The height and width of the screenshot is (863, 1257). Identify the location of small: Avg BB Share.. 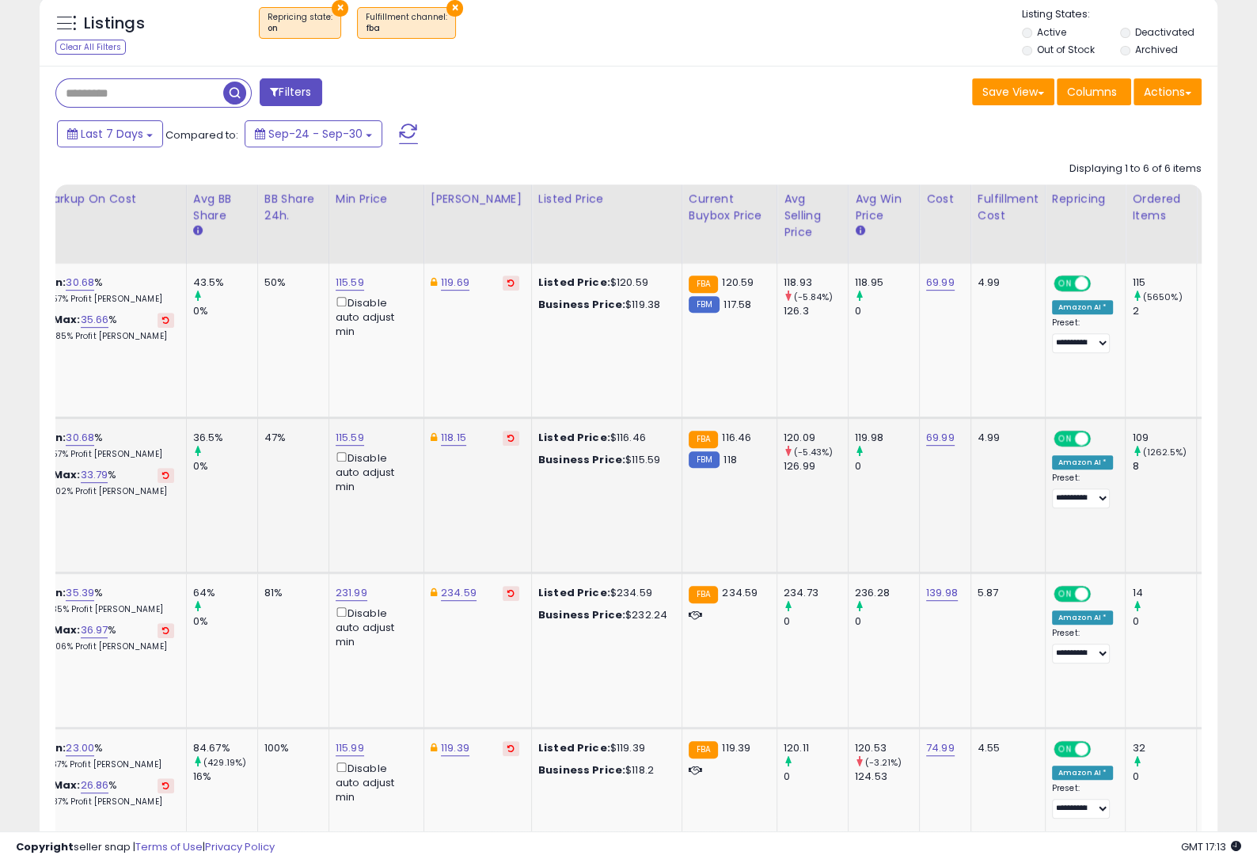
(198, 231).